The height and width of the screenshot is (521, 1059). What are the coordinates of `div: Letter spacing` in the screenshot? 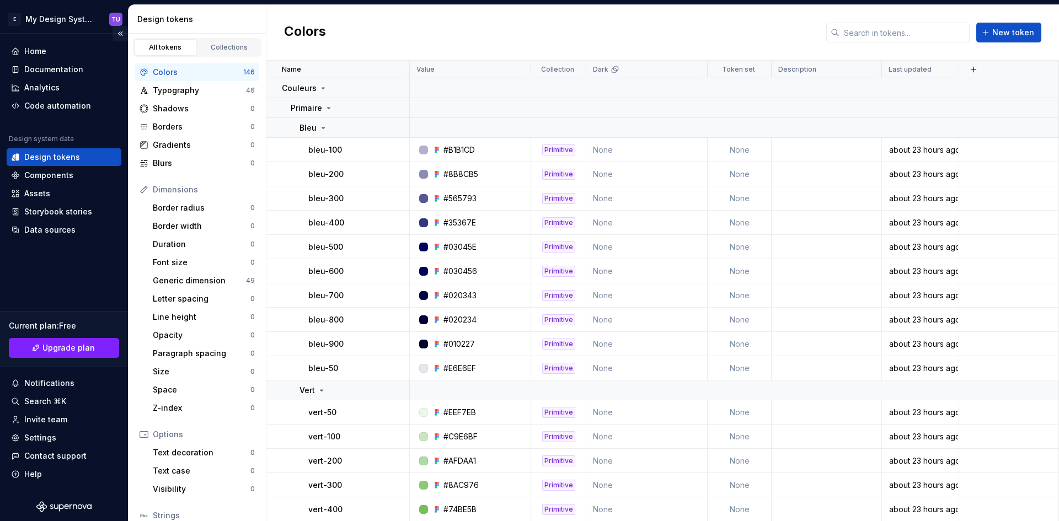 It's located at (201, 299).